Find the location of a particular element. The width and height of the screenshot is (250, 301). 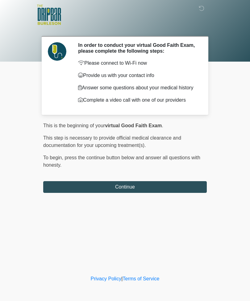

a: Privacy Policy is located at coordinates (106, 279).